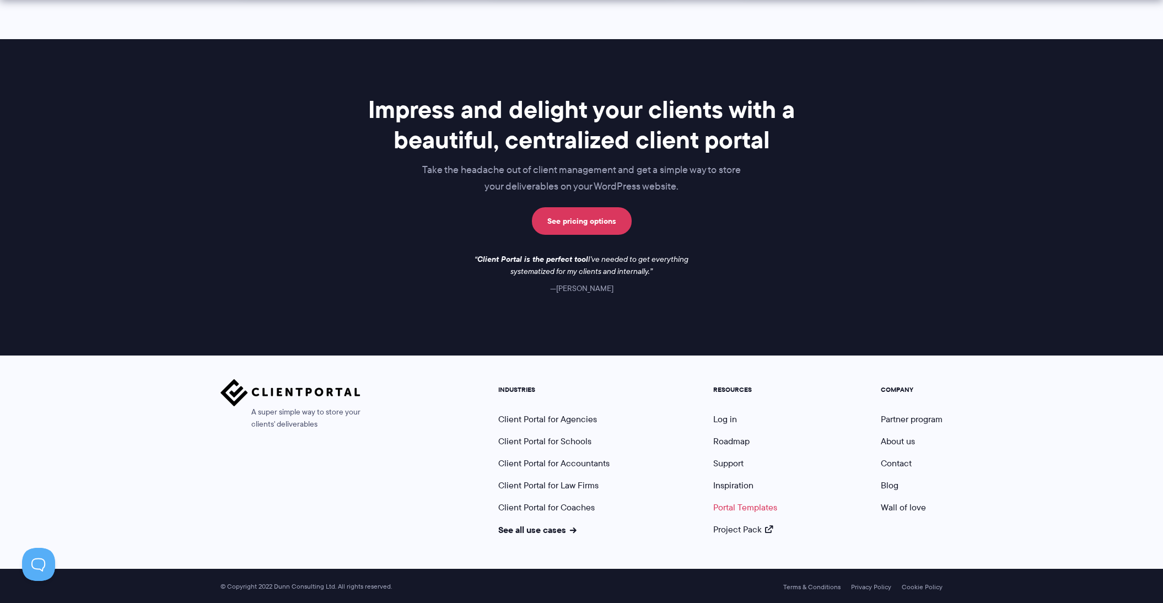  I want to click on a: Project Pack, so click(743, 529).